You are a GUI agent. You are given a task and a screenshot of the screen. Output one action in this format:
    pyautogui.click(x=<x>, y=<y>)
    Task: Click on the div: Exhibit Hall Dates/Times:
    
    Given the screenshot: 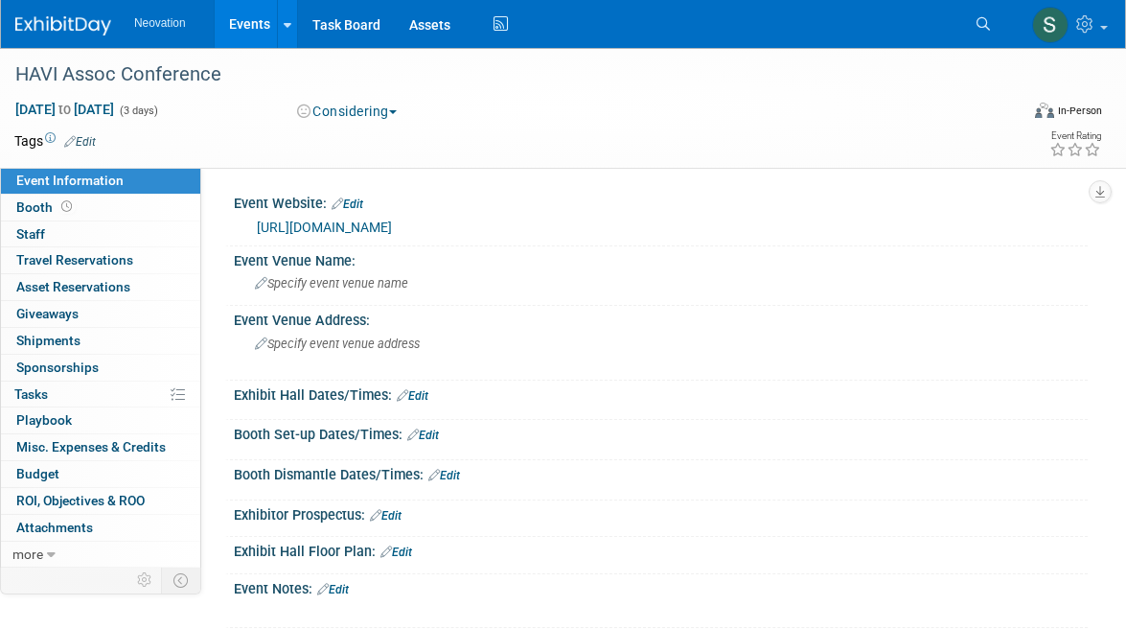 What is the action you would take?
    pyautogui.click(x=660, y=393)
    